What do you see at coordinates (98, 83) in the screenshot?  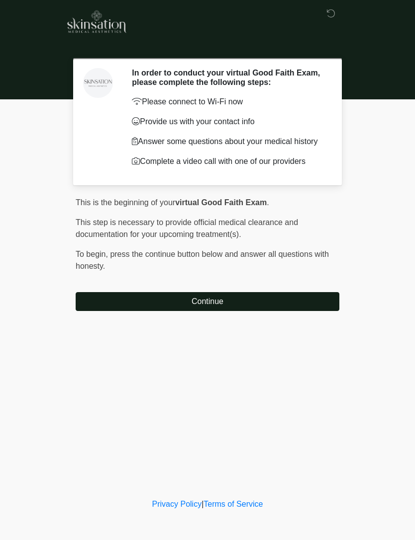 I see `img: Agent Avatar` at bounding box center [98, 83].